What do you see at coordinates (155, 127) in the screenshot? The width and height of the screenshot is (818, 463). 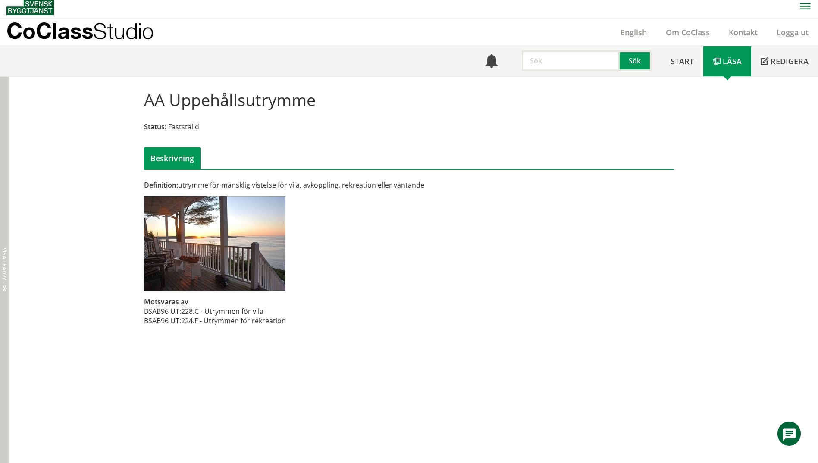 I see `span: Status:` at bounding box center [155, 127].